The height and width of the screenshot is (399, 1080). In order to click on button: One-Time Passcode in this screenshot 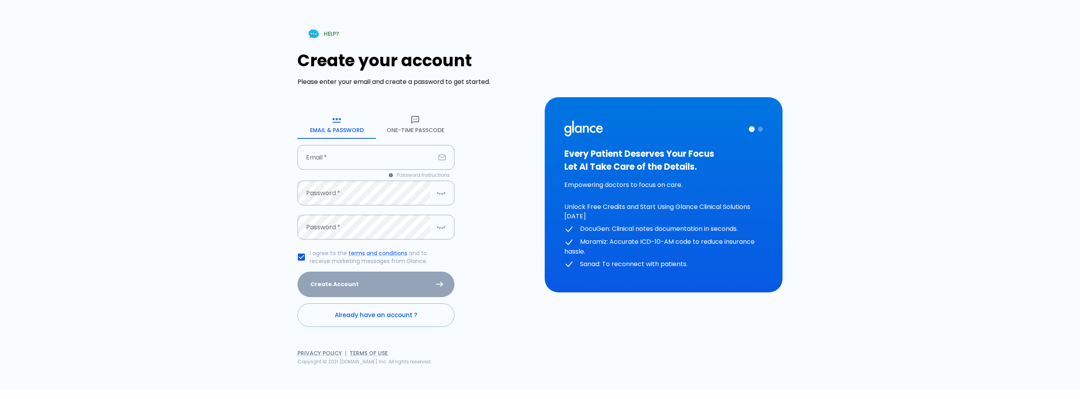, I will do `click(415, 125)`.